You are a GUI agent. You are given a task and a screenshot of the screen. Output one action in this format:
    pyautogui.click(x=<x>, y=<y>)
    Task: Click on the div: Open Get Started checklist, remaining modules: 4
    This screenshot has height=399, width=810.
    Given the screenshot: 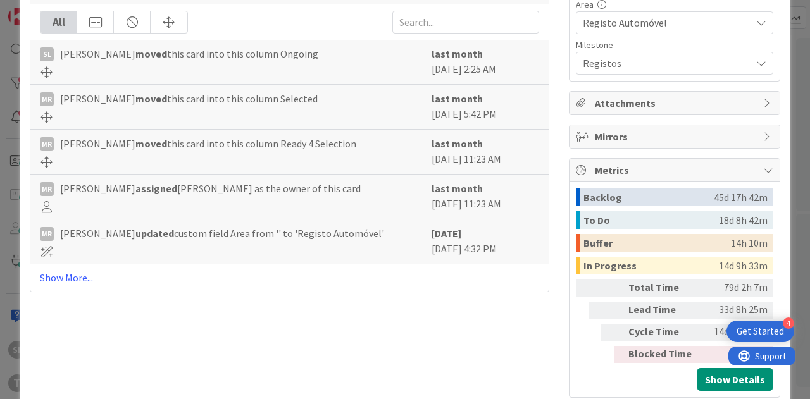 What is the action you would take?
    pyautogui.click(x=760, y=331)
    